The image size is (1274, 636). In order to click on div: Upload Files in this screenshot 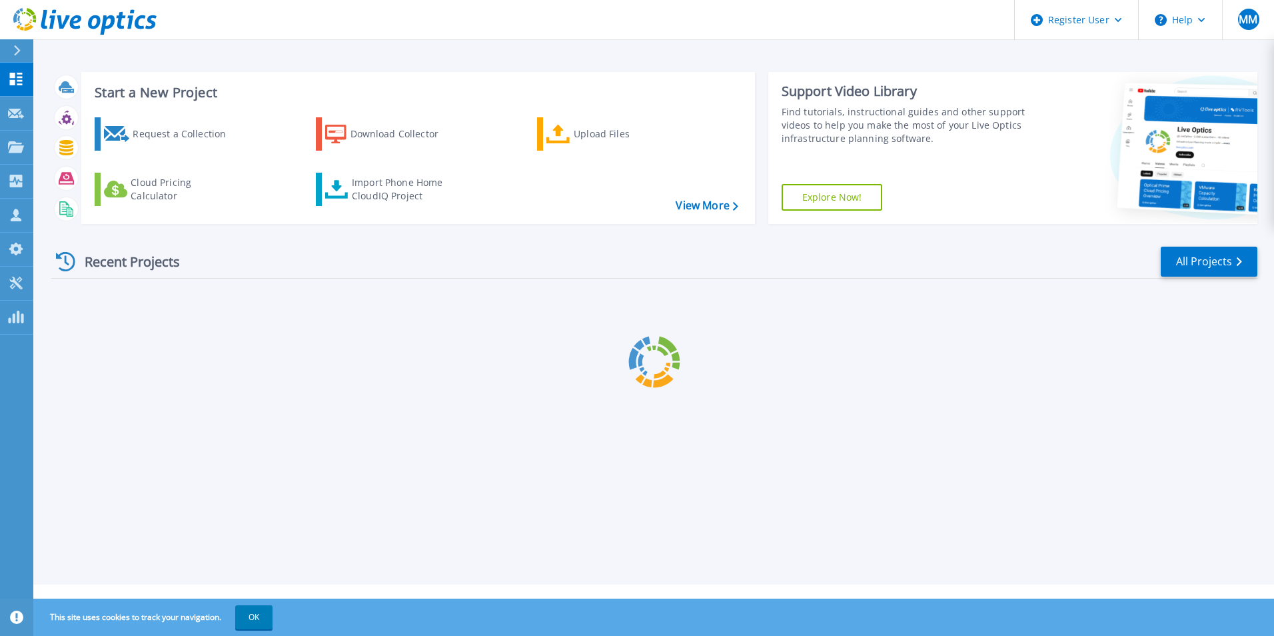, I will do `click(627, 134)`.